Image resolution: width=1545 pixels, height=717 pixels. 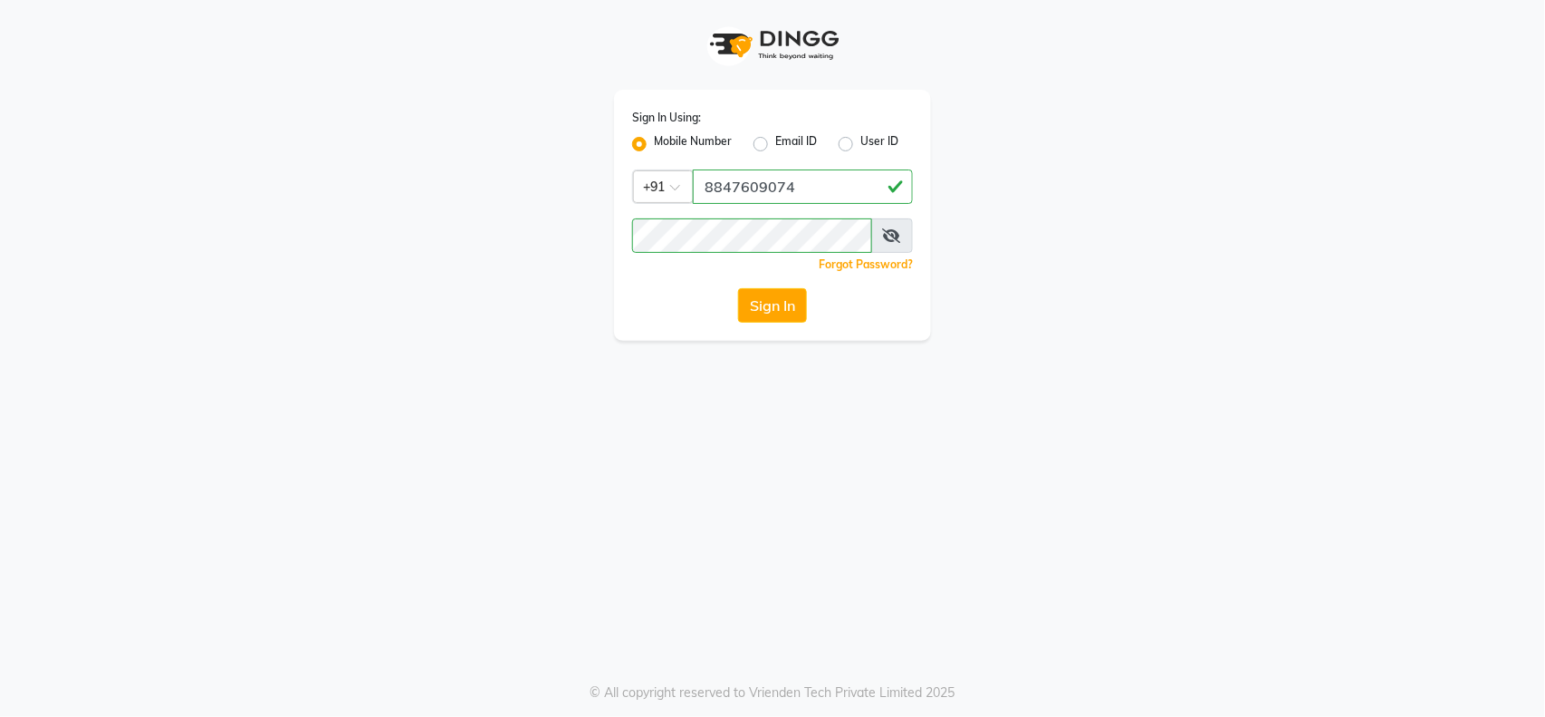 What do you see at coordinates (880, 144) in the screenshot?
I see `label: User ID` at bounding box center [880, 144].